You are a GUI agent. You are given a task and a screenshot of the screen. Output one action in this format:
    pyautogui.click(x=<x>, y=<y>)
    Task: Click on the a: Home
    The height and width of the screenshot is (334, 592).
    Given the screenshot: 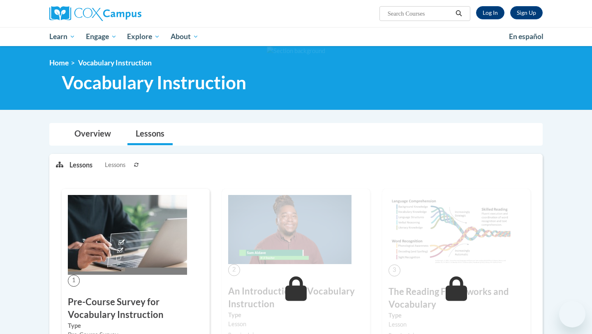 What is the action you would take?
    pyautogui.click(x=59, y=62)
    